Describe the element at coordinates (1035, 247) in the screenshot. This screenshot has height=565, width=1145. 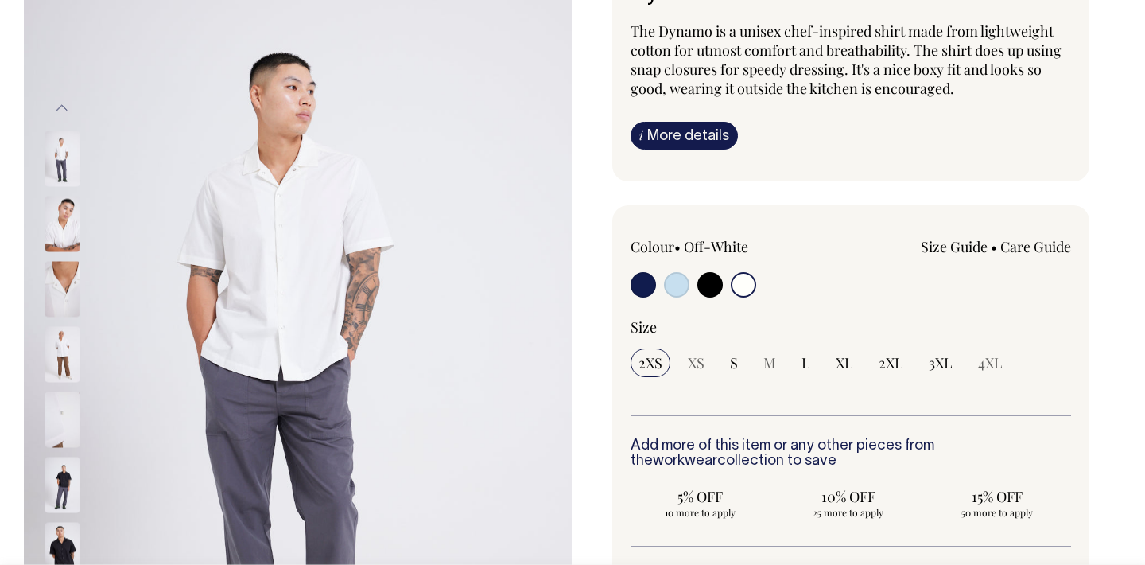
I see `a: Care Guide` at that location.